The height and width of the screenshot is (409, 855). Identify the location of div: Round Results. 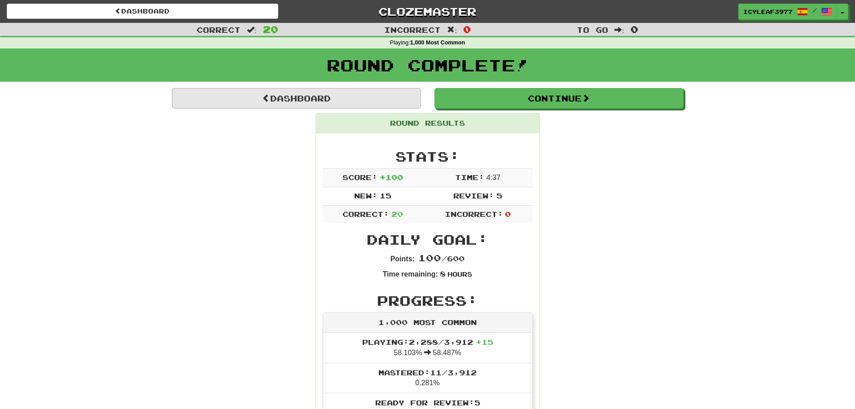
(428, 123).